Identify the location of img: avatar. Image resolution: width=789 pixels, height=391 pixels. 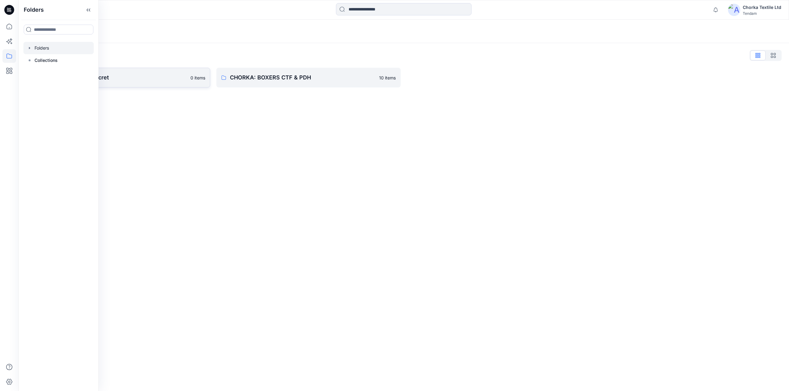
(734, 10).